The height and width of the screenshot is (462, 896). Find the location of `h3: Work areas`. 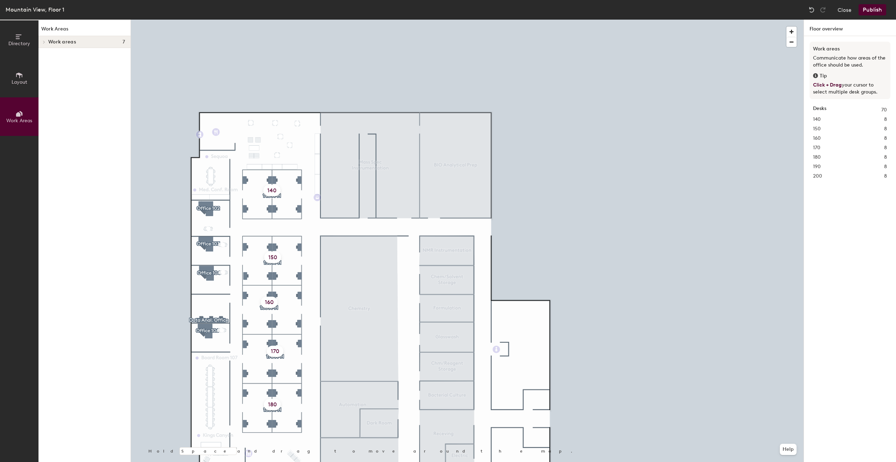

h3: Work areas is located at coordinates (850, 49).